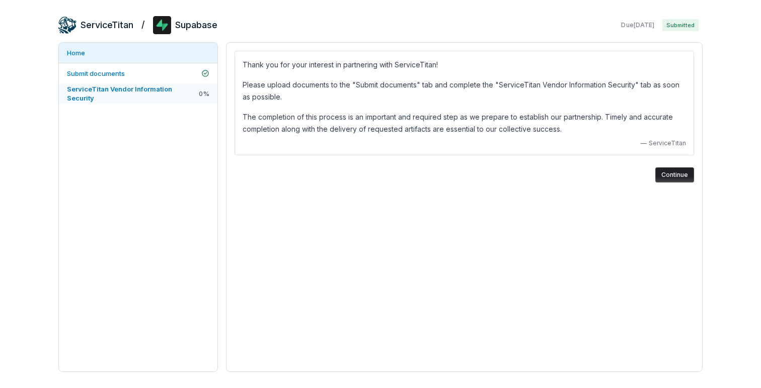  I want to click on span: Submitted, so click(680, 25).